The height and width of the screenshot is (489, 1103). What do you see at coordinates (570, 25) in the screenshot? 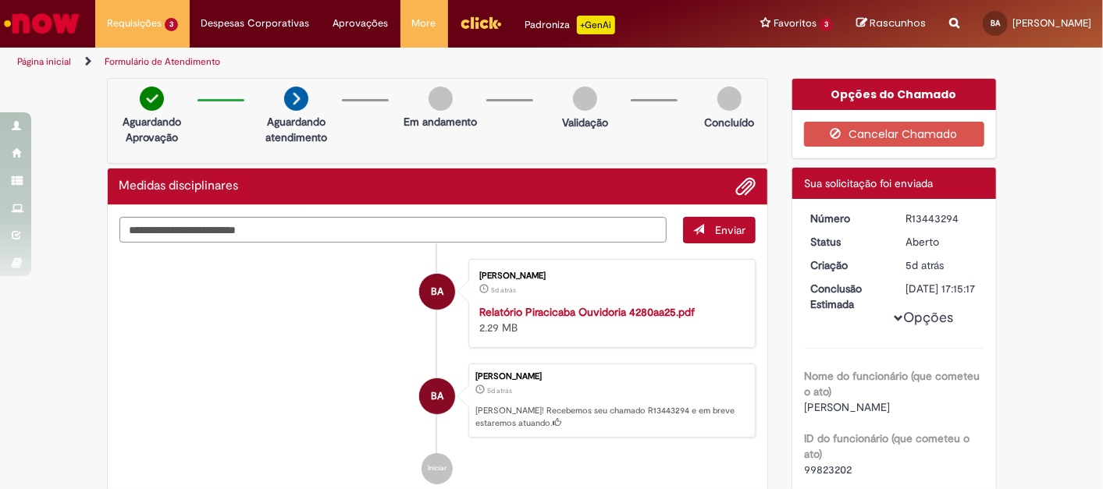
I see `div: Padroniza` at bounding box center [570, 25].